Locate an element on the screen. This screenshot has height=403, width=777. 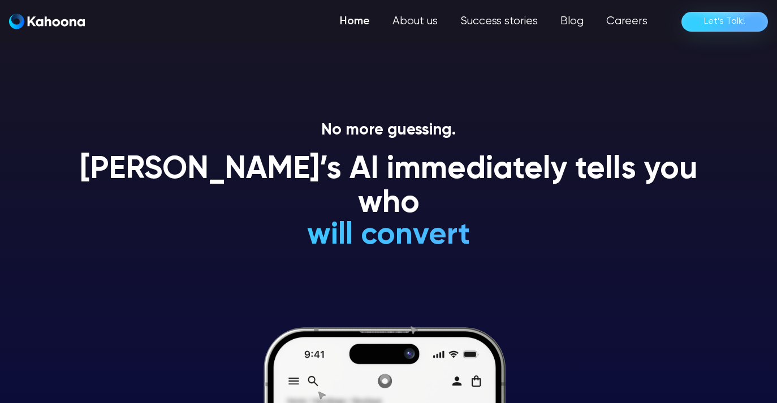
a: Home is located at coordinates (355, 21).